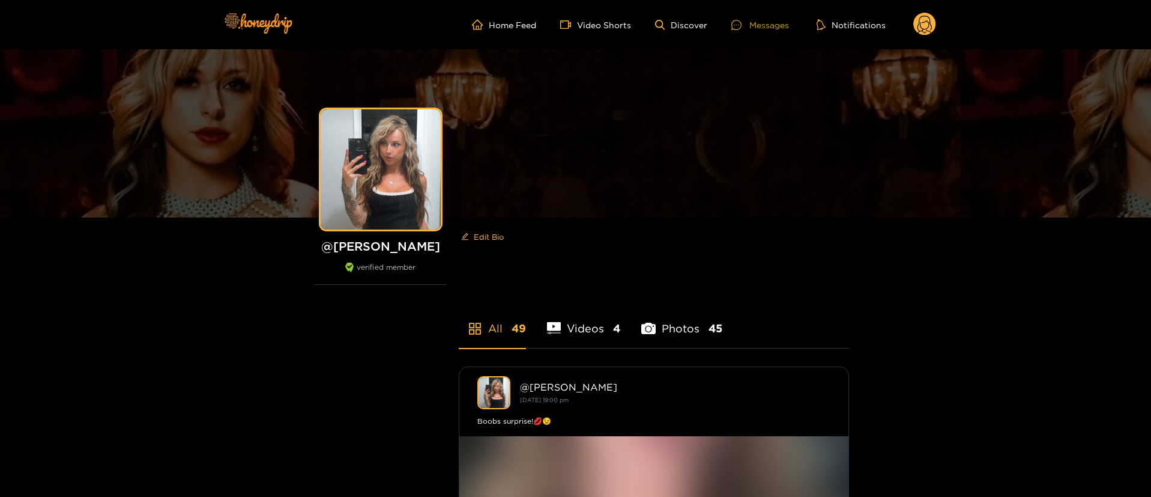  What do you see at coordinates (465, 237) in the screenshot?
I see `span: edit` at bounding box center [465, 237].